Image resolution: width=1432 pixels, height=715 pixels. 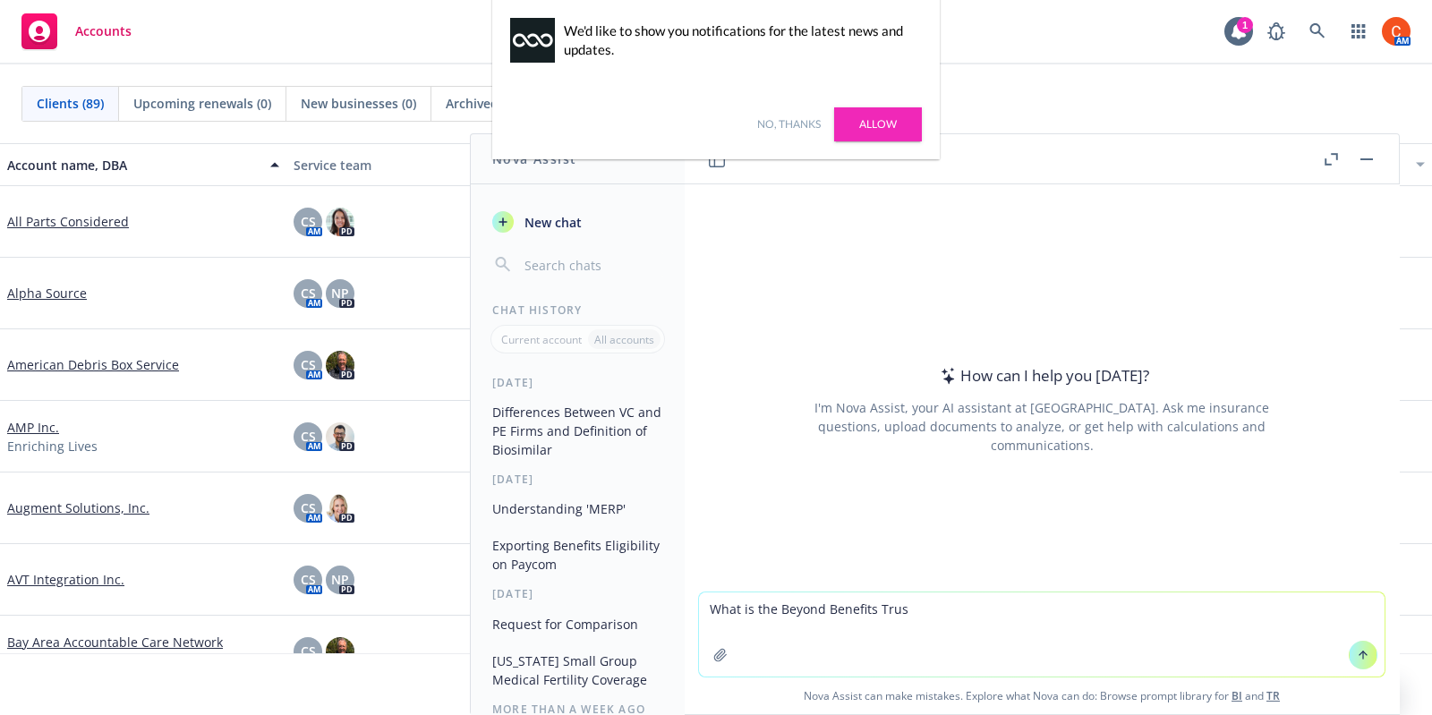 I want to click on button: New chat, so click(x=577, y=222).